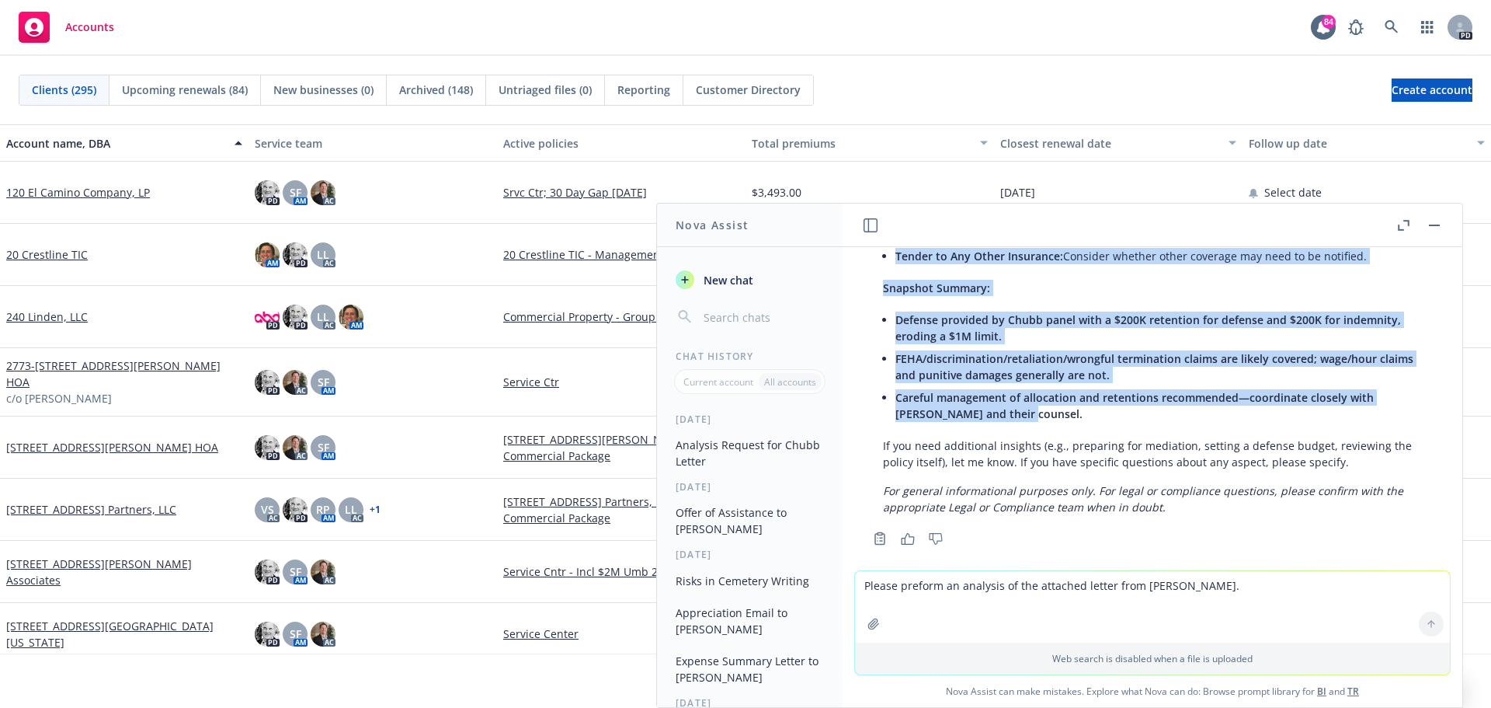 The image size is (1491, 708). I want to click on a: Service Center, so click(621, 633).